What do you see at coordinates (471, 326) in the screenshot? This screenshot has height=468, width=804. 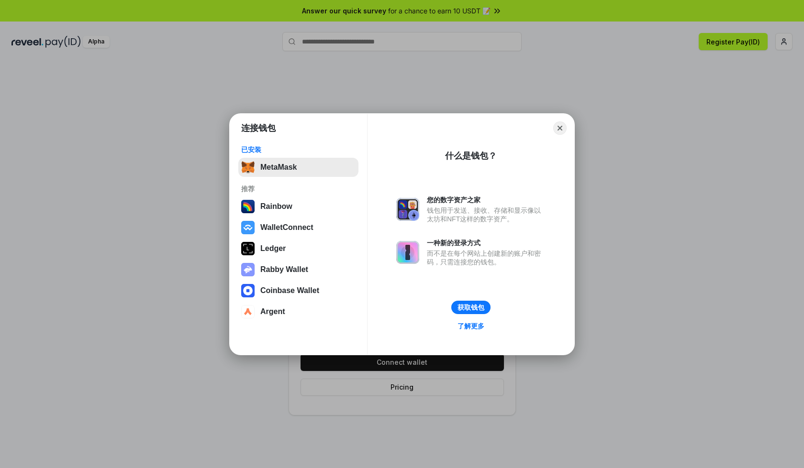 I see `div: 了解更多` at bounding box center [471, 326].